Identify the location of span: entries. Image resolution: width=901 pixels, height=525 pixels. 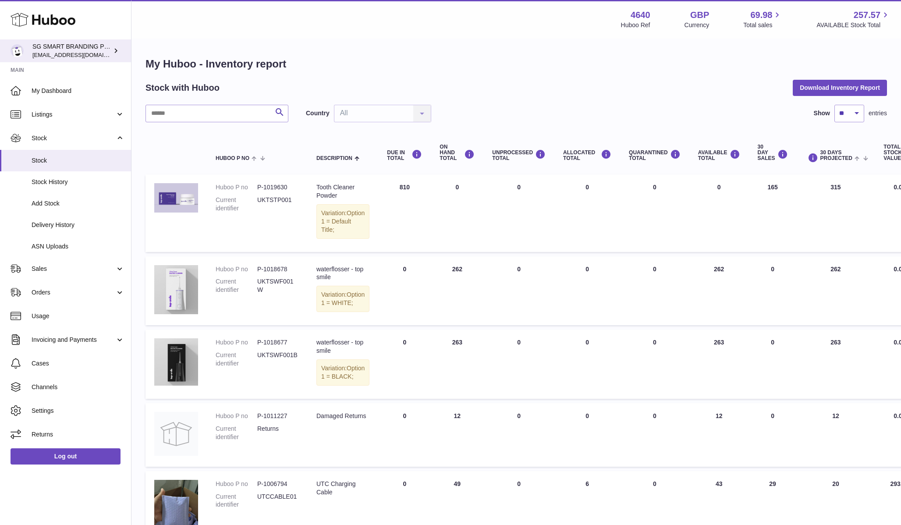
(878, 113).